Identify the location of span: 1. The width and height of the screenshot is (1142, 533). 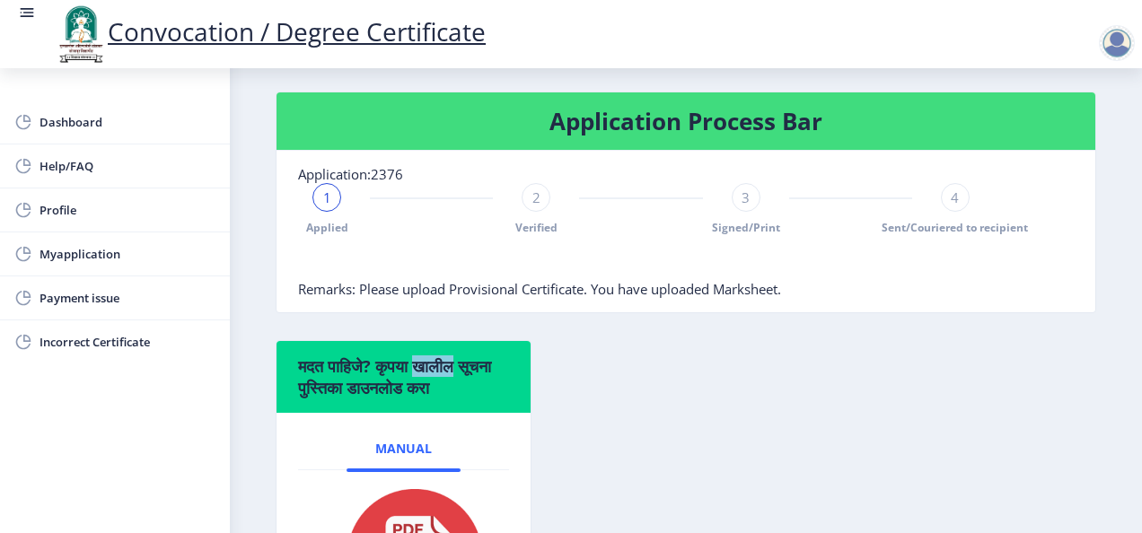
(327, 197).